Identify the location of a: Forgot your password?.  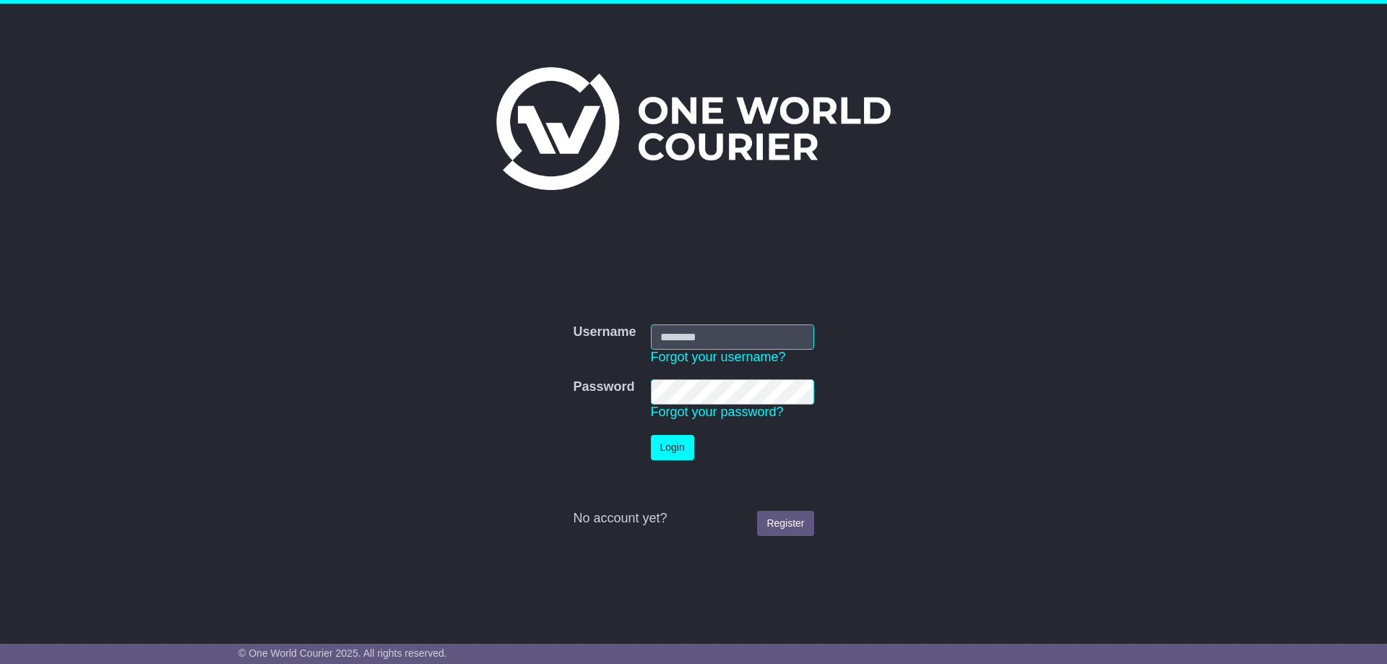
(717, 412).